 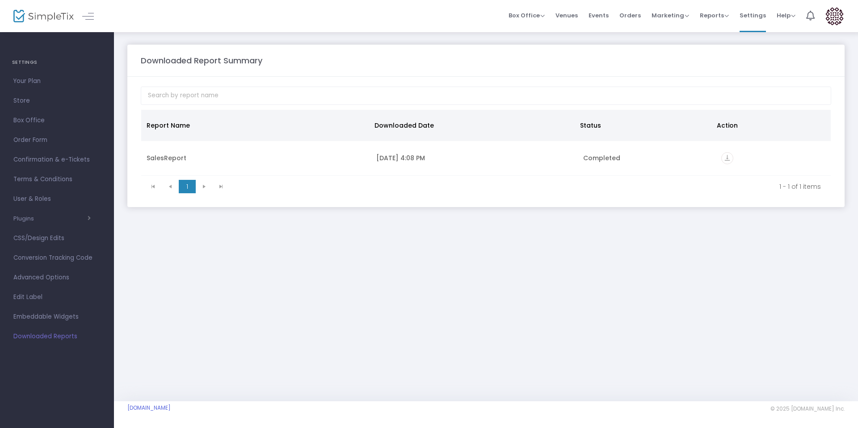 I want to click on div: Completed, so click(x=646, y=158).